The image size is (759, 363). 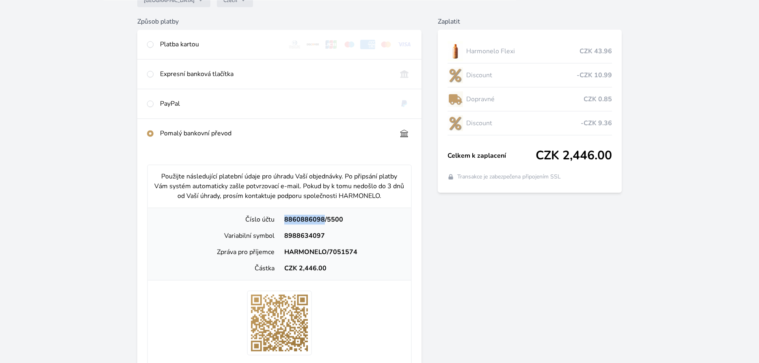 I want to click on div: Expresní banková tlačítka, so click(x=275, y=74).